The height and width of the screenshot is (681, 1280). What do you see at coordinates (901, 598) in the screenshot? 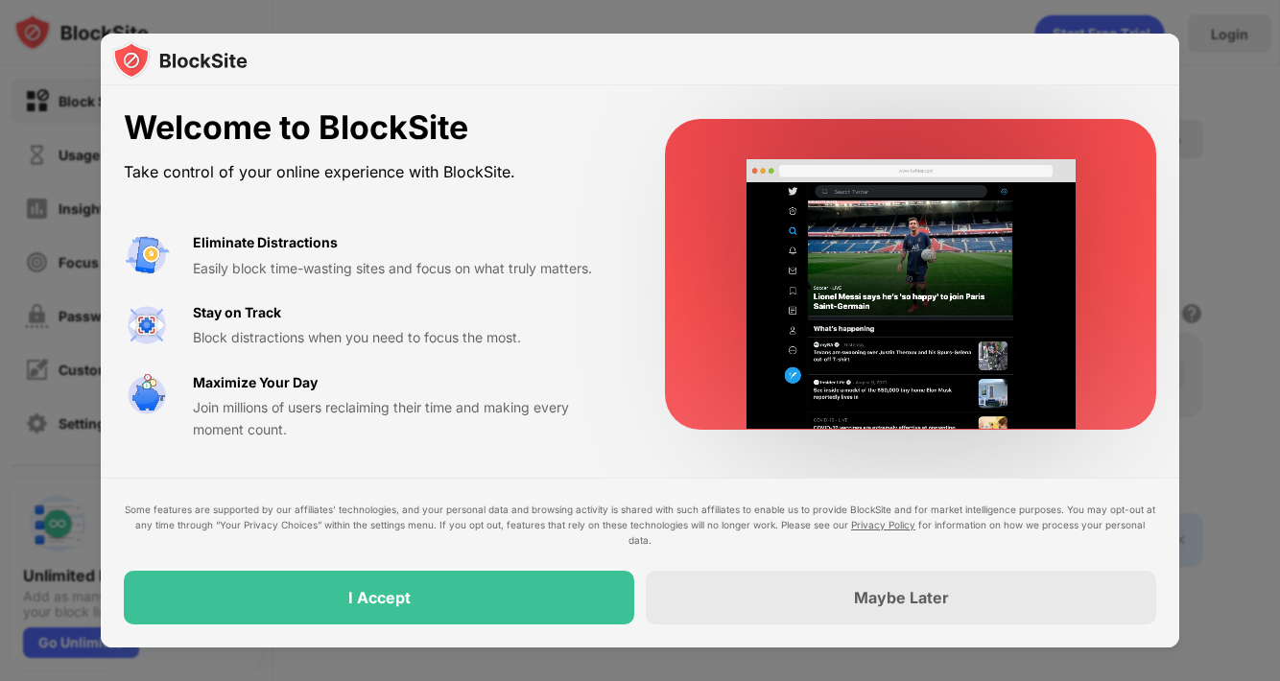
I see `div: Maybe Later` at bounding box center [901, 598].